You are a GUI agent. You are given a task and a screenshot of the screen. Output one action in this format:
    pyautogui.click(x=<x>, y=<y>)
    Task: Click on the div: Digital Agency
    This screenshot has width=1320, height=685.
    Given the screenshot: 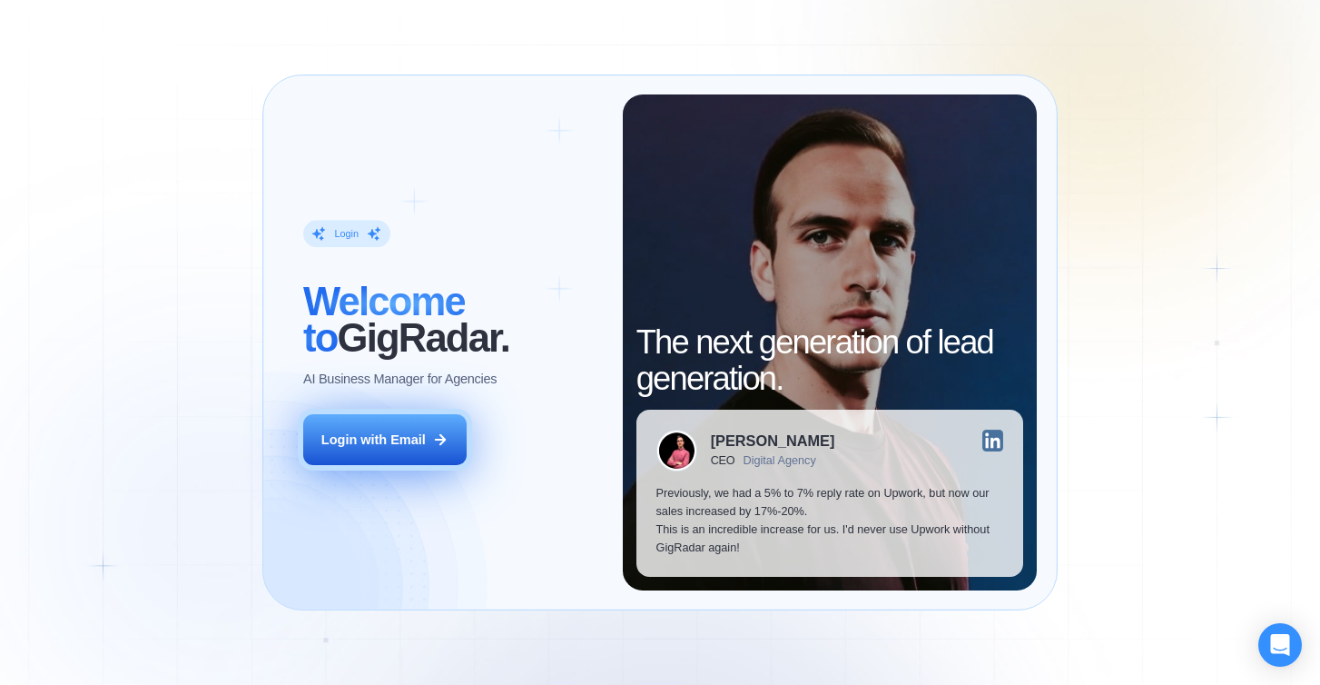 What is the action you would take?
    pyautogui.click(x=780, y=460)
    